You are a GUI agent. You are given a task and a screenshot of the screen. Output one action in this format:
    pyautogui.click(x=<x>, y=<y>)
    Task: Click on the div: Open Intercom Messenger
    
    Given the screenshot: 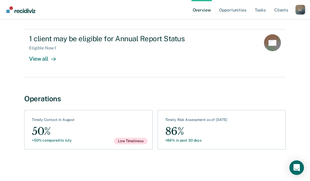 What is the action you would take?
    pyautogui.click(x=296, y=167)
    